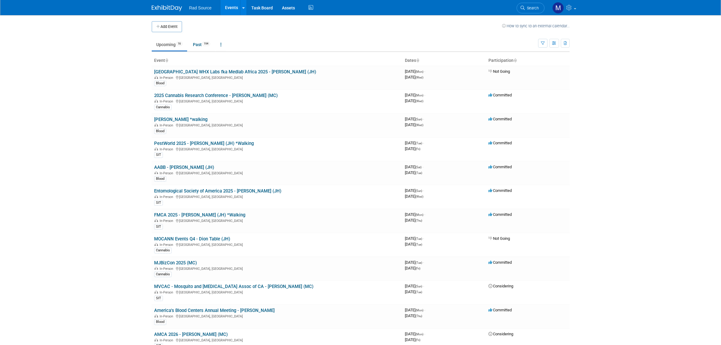  What do you see at coordinates (201, 8) in the screenshot?
I see `span: Rad Source` at bounding box center [201, 8].